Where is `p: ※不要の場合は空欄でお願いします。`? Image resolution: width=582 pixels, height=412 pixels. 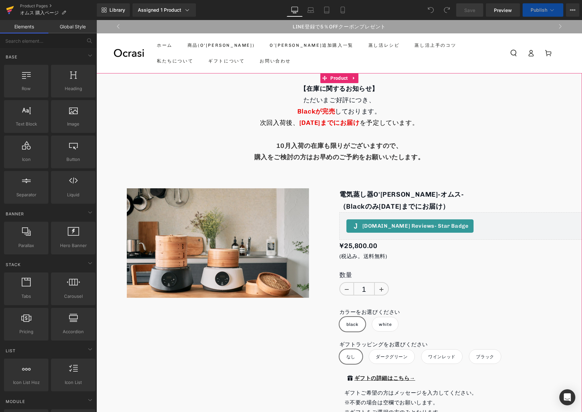
p: ※不要の場合は空欄でお願いします。 is located at coordinates (365, 383).